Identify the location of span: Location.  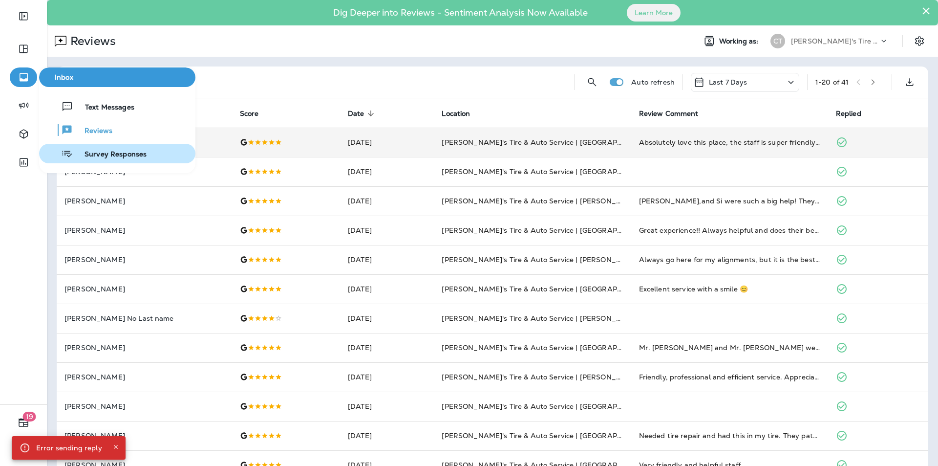
(456, 113).